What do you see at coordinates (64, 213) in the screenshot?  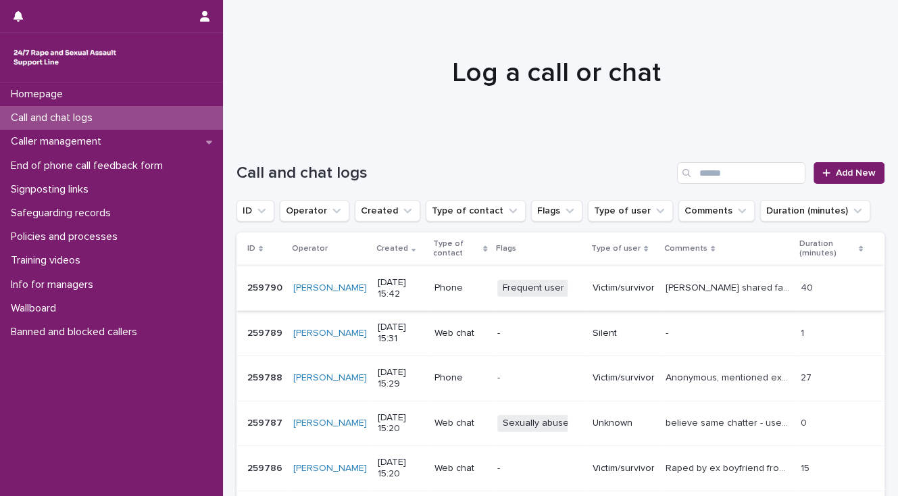 I see `p: Safeguarding records` at bounding box center [64, 213].